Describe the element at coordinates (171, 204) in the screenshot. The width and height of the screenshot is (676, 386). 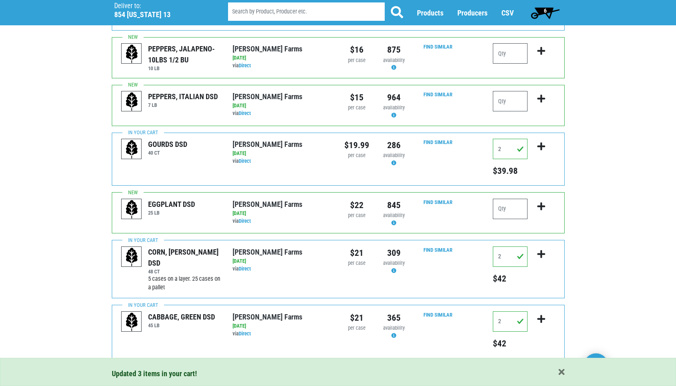
I see `div: EGGPLANT DSD` at that location.